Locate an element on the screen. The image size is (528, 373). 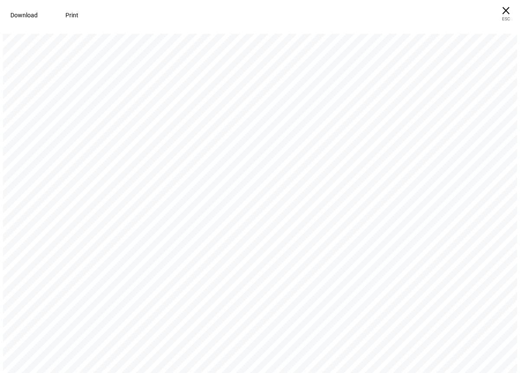
span: Download is located at coordinates (24, 15).